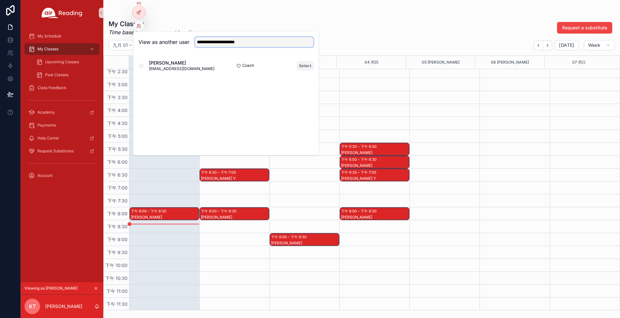 Image resolution: width=620 pixels, height=318 pixels. I want to click on span: 下午 7:30, so click(118, 201).